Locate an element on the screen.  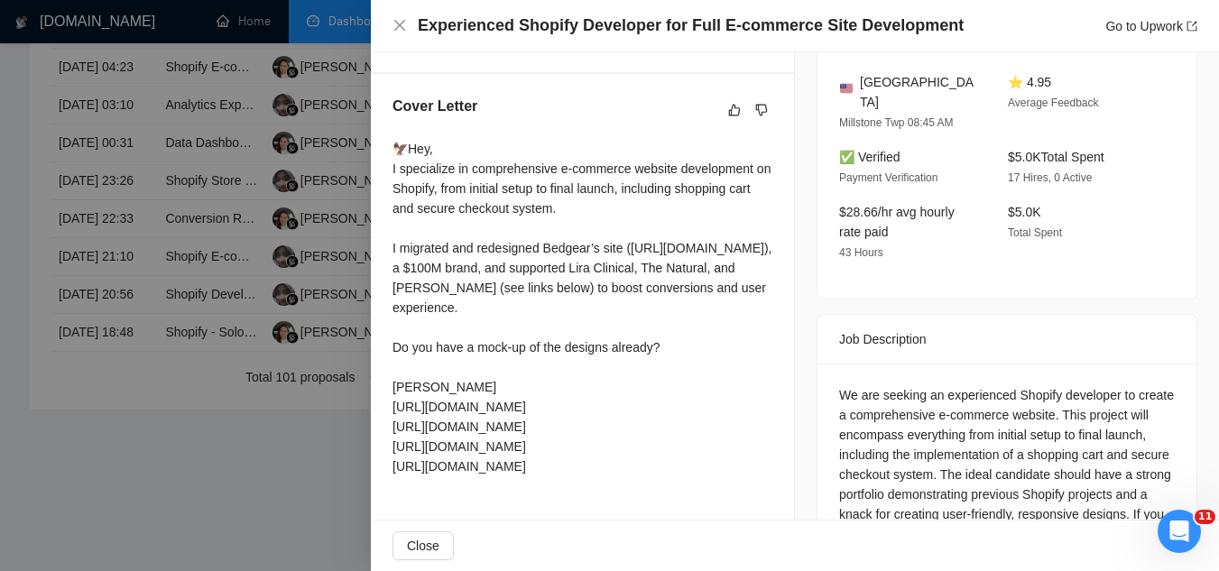
span: Payment Verification is located at coordinates (888, 178).